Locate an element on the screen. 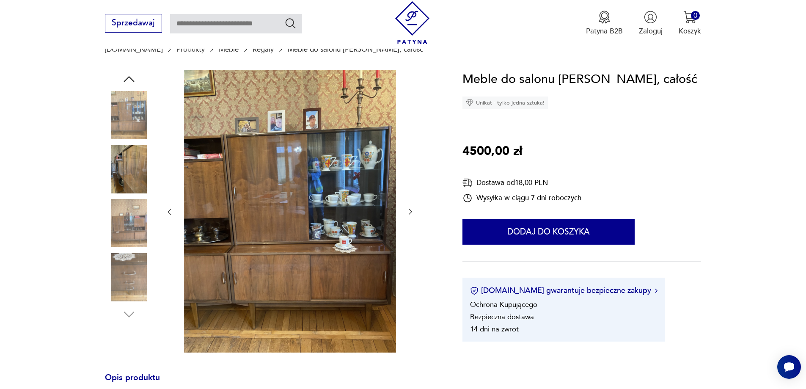 The width and height of the screenshot is (806, 389). div: Unikat - tylko jedna sztuka! is located at coordinates (505, 103).